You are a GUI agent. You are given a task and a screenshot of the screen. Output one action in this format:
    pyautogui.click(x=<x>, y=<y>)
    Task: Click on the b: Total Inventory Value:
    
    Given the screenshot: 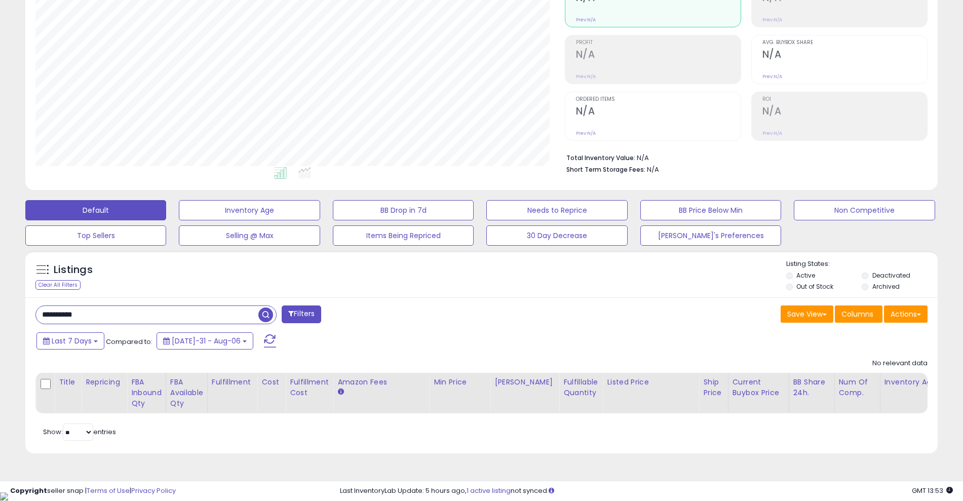 What is the action you would take?
    pyautogui.click(x=601, y=158)
    